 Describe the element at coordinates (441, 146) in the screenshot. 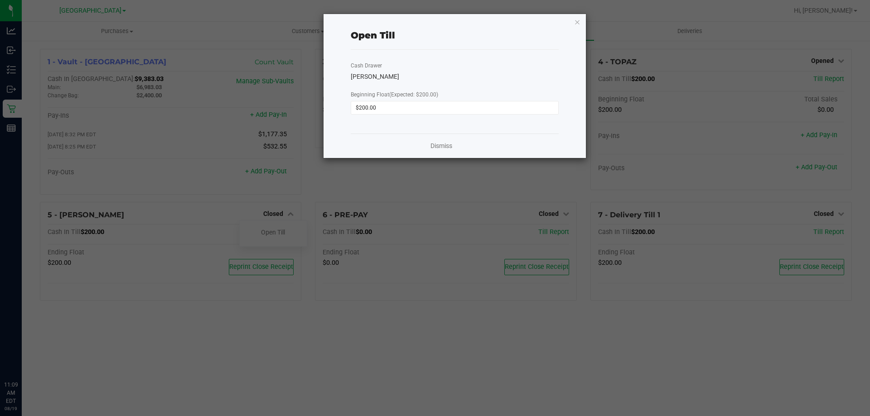

I see `a: Dismiss` at that location.